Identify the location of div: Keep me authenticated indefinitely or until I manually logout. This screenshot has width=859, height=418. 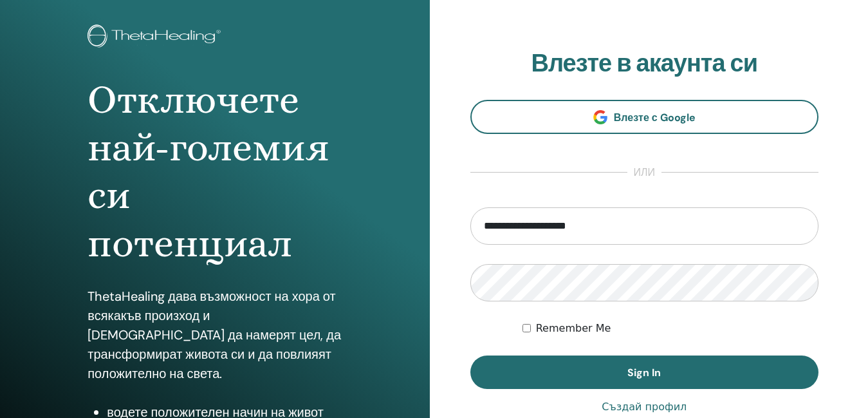
(670, 328).